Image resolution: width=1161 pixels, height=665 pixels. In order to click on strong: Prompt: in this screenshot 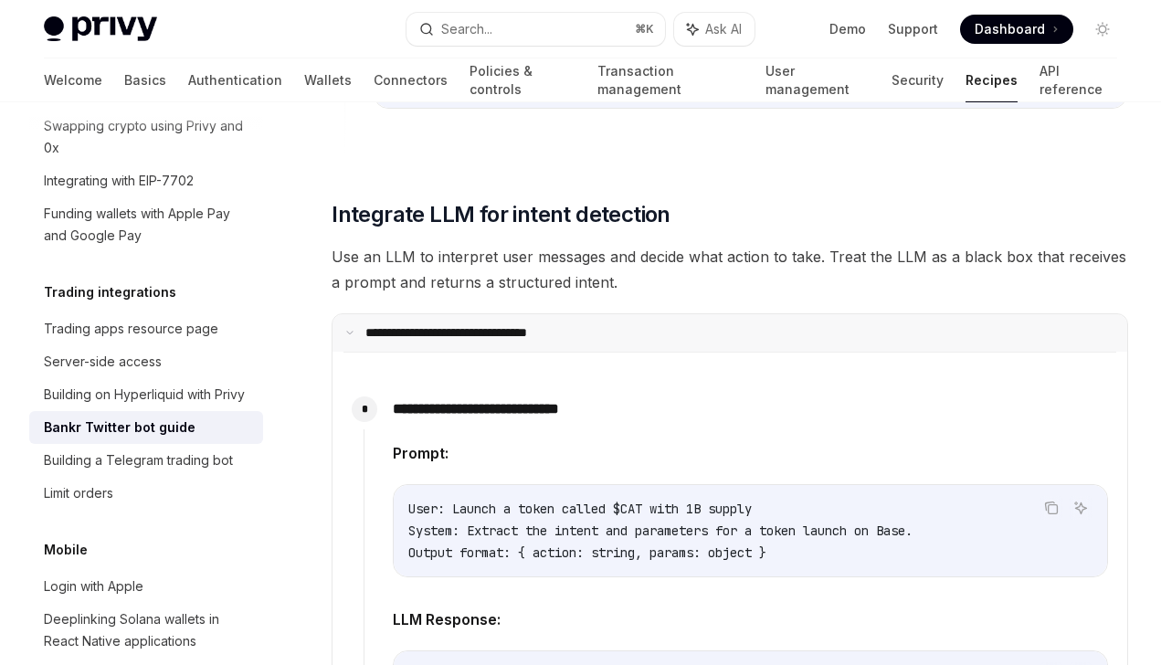, I will do `click(420, 453)`.